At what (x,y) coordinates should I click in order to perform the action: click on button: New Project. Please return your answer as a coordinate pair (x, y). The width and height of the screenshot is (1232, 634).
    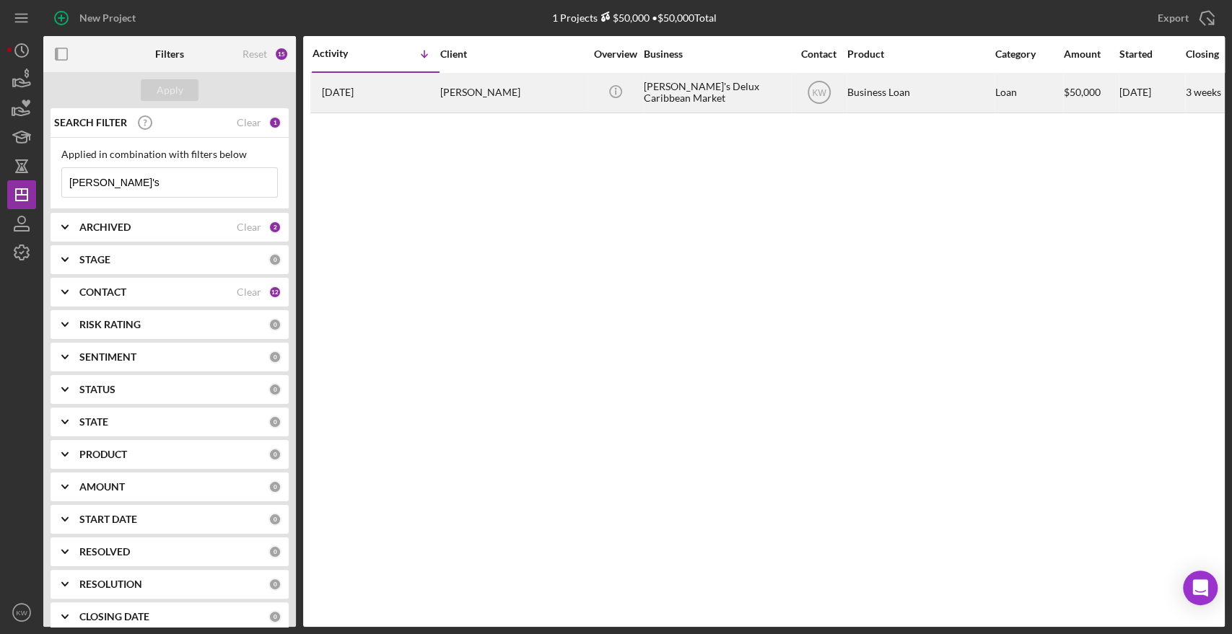
    Looking at the image, I should click on (97, 18).